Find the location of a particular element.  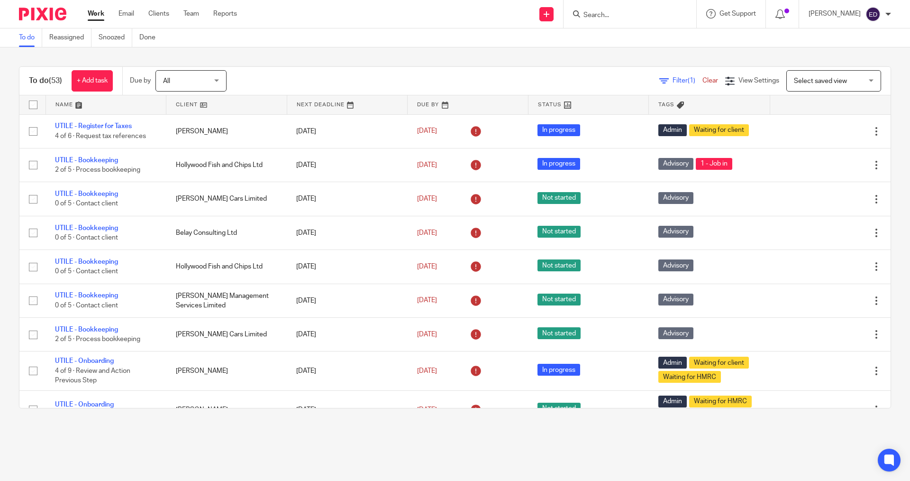

a: Team is located at coordinates (191, 14).